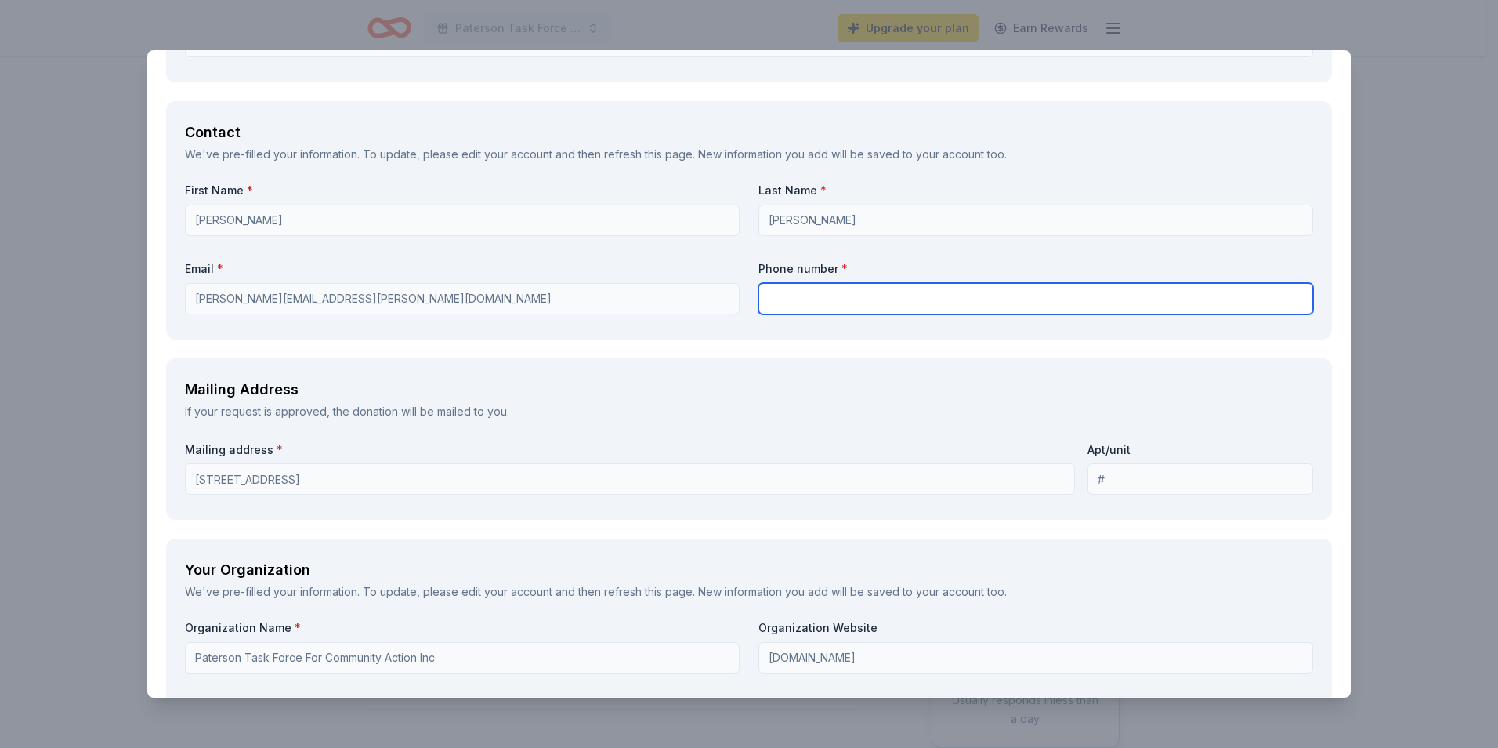 Image resolution: width=1498 pixels, height=748 pixels. What do you see at coordinates (749, 132) in the screenshot?
I see `div: Contact` at bounding box center [749, 132].